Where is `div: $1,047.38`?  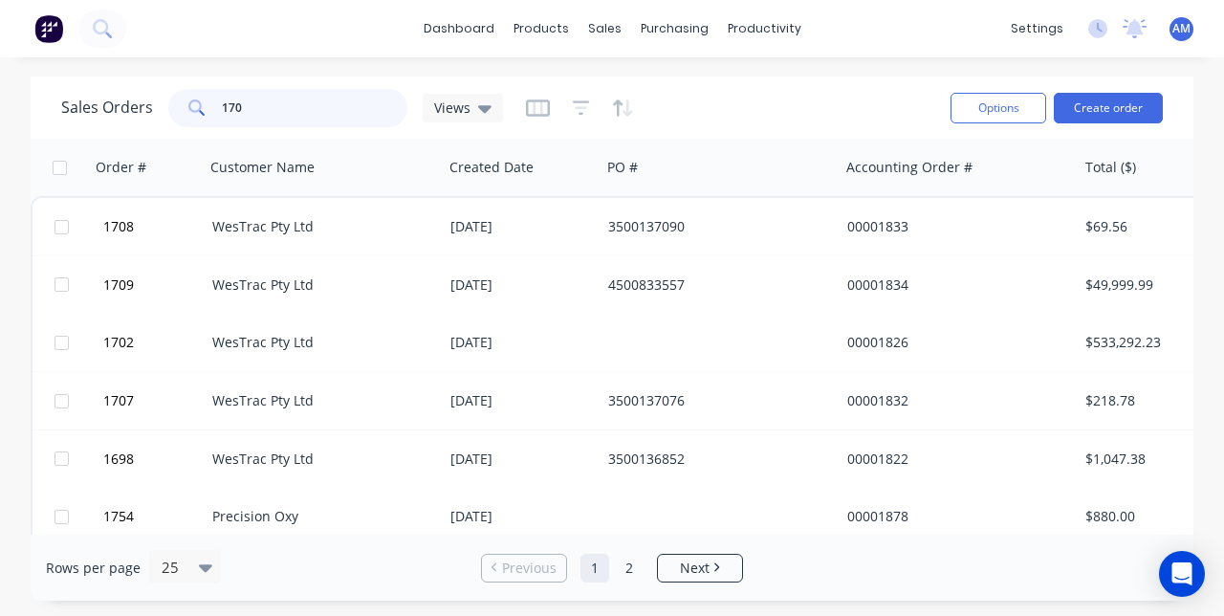 div: $1,047.38 is located at coordinates (1142, 459).